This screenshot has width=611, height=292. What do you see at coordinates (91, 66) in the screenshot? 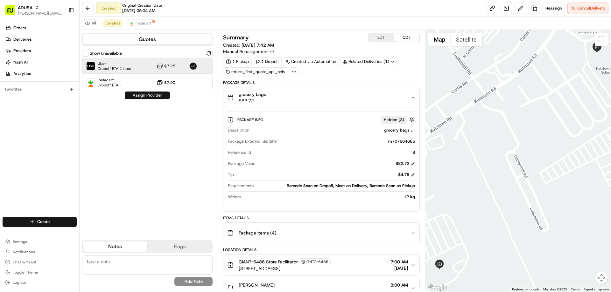
I see `img: Uber` at bounding box center [91, 66].